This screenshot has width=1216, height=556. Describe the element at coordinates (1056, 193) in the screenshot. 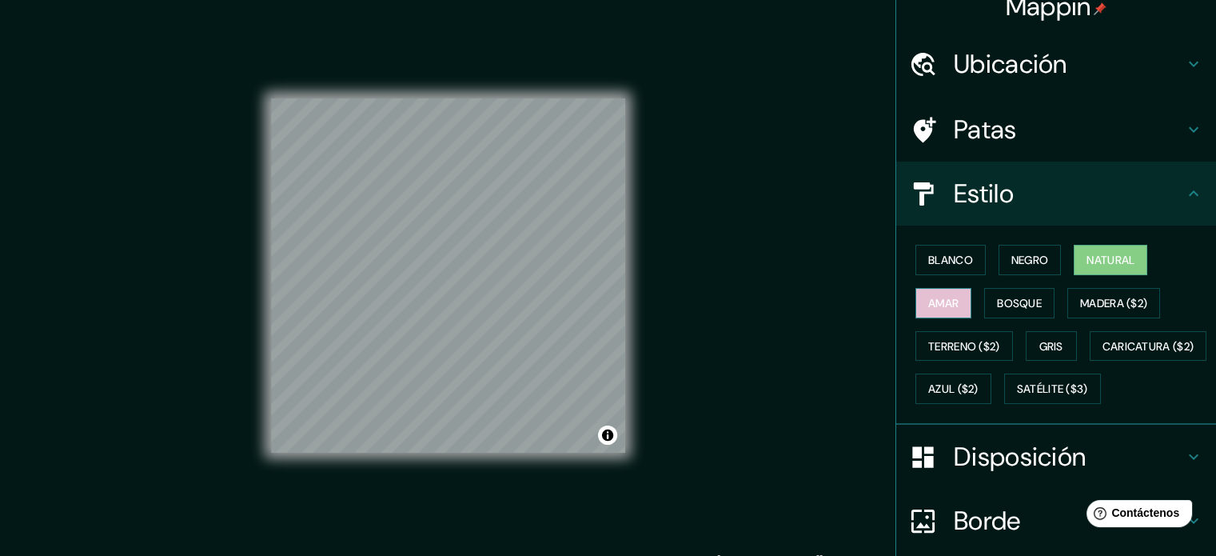

I see `div: Estilo` at that location.